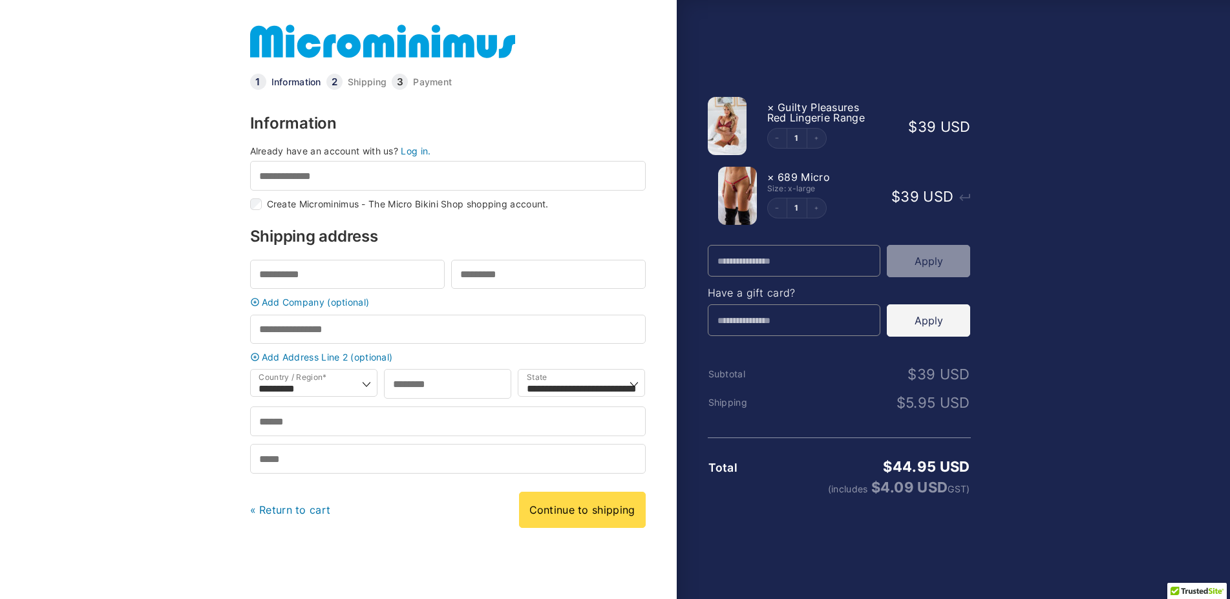 Image resolution: width=1230 pixels, height=599 pixels. I want to click on a: Shipping, so click(367, 82).